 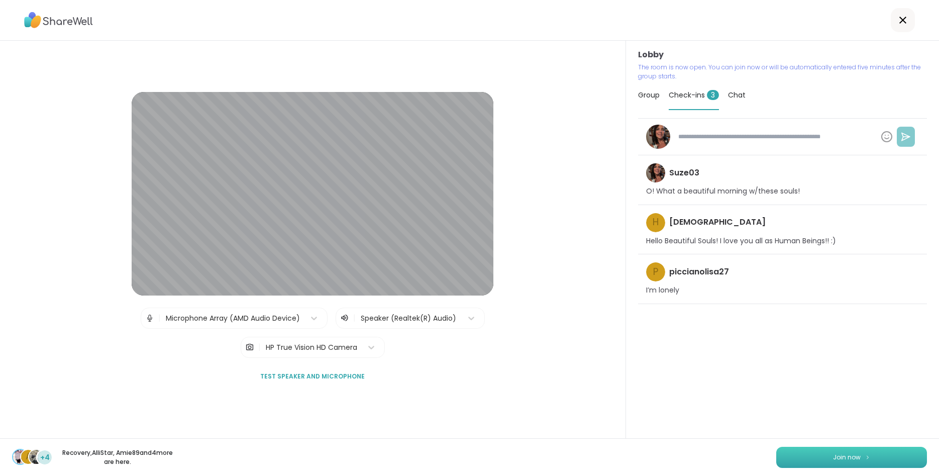 What do you see at coordinates (782, 55) in the screenshot?
I see `h3: Lobby` at bounding box center [782, 55].